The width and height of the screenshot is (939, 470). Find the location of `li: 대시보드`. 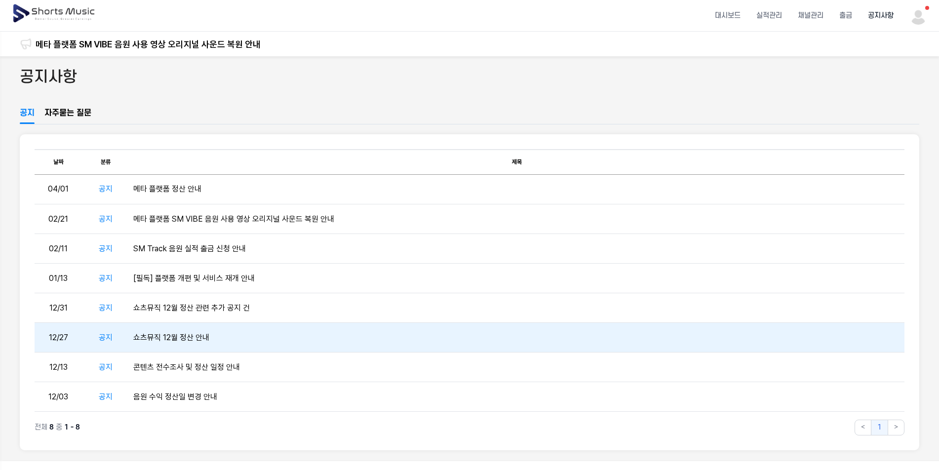

li: 대시보드 is located at coordinates (728, 15).